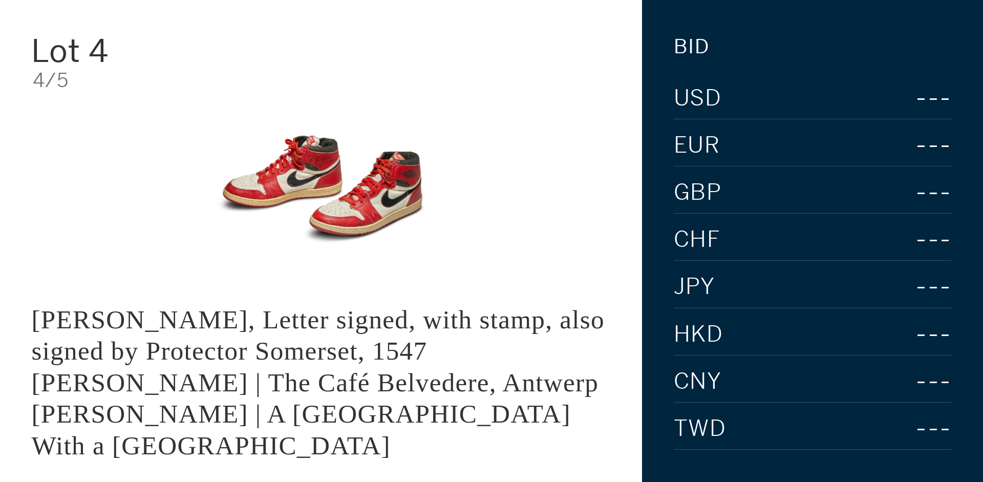  Describe the element at coordinates (321, 189) in the screenshot. I see `img: King Edward VI, Letter signed, with stamp, also signed by Protector Somerset, 1547 LOUIS VAN ENGE...` at that location.